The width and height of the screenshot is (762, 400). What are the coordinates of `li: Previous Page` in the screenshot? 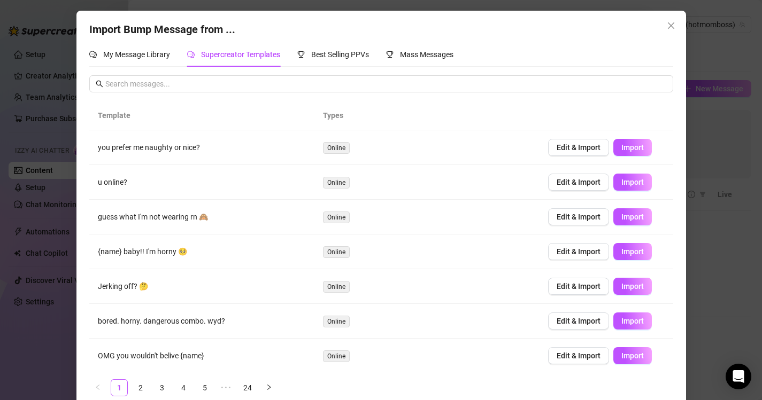 It's located at (98, 388).